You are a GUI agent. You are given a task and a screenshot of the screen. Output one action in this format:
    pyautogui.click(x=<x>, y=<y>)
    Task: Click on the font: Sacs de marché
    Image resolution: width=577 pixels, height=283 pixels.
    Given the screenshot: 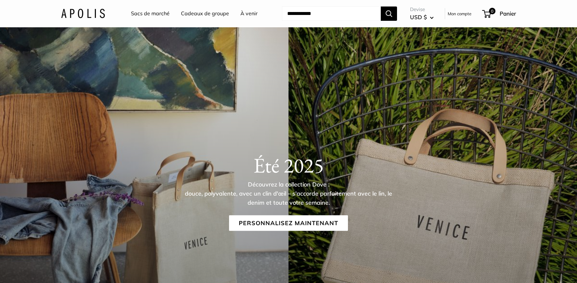 What is the action you would take?
    pyautogui.click(x=150, y=13)
    